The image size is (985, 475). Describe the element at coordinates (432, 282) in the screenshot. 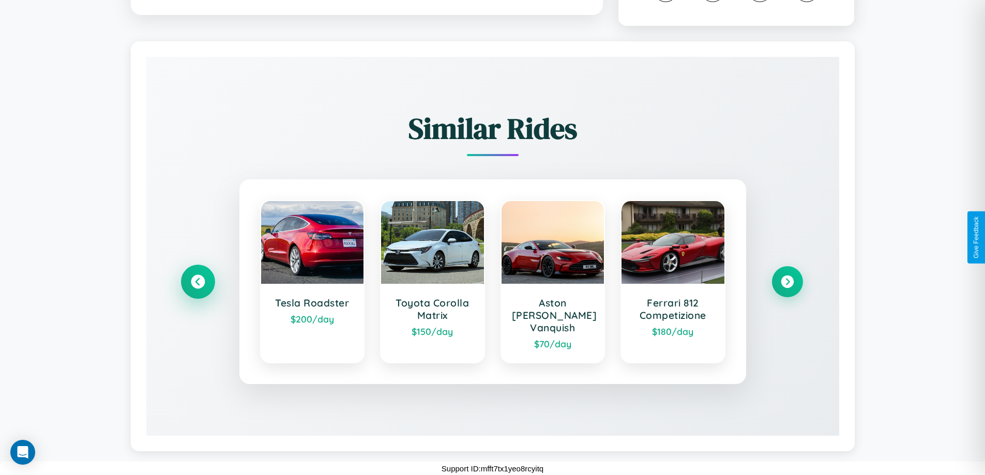

I see `a: Toyota Corolla Matrix$150/day` at that location.